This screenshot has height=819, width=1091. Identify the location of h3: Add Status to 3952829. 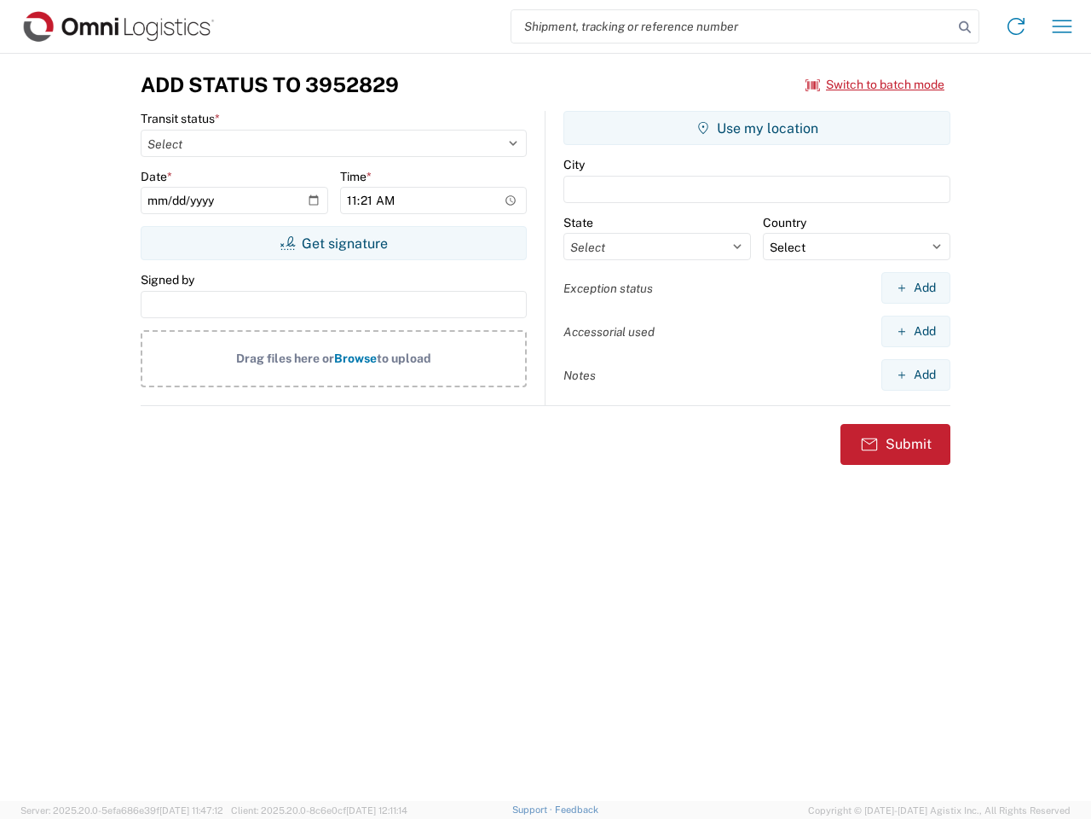
(269, 84).